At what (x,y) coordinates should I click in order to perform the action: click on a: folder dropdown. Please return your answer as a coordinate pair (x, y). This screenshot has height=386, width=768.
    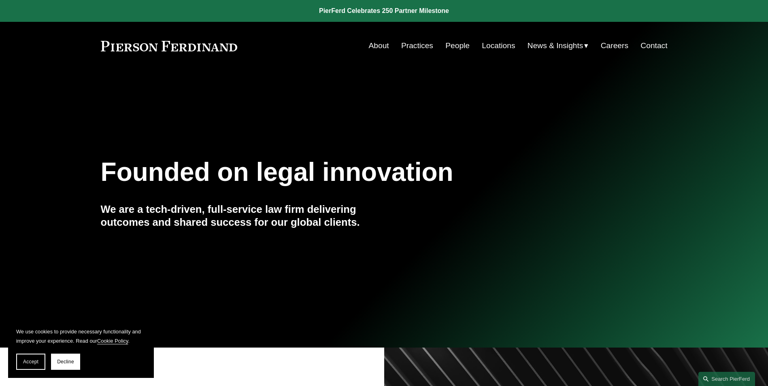
    Looking at the image, I should click on (558, 46).